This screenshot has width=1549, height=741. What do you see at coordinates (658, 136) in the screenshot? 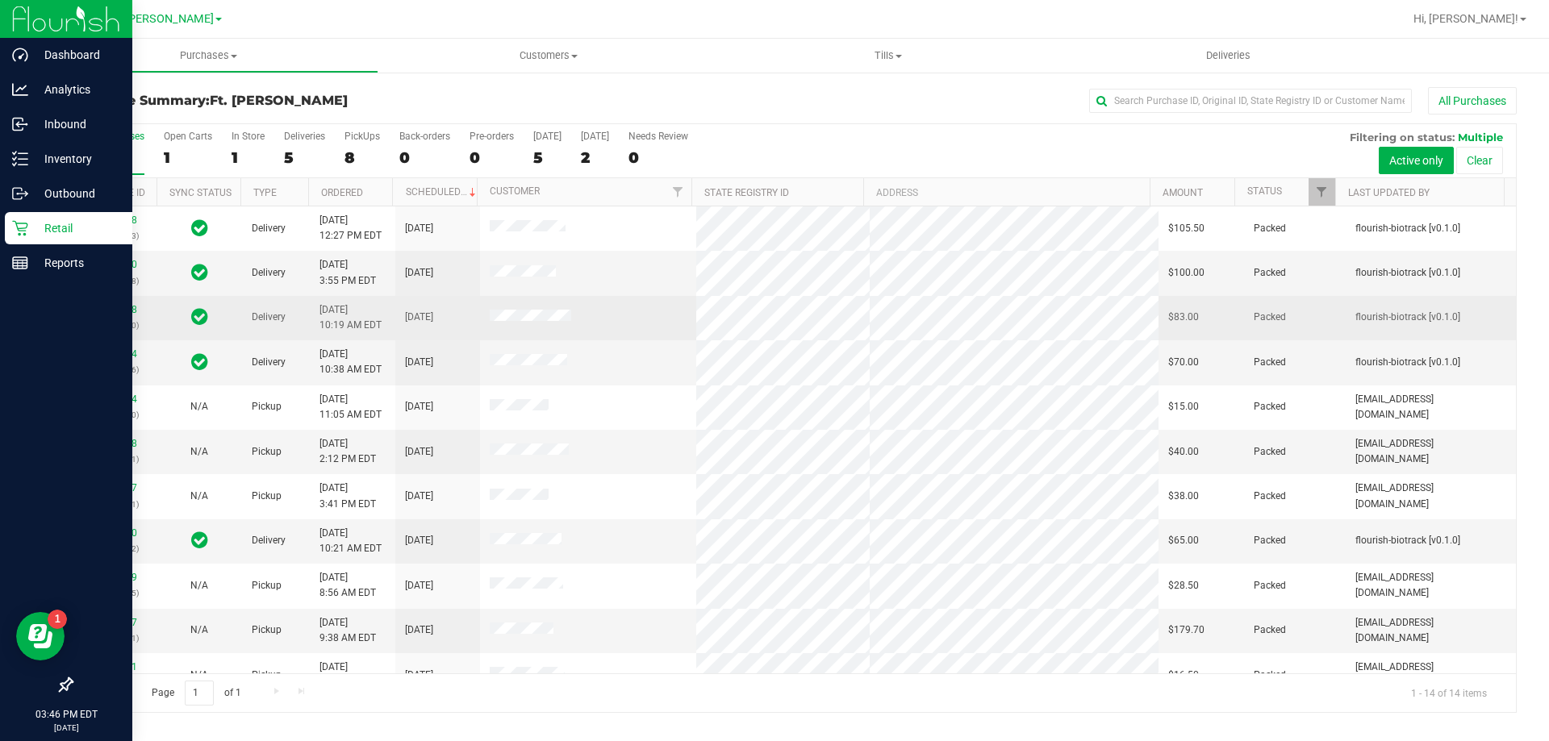
I see `div: Needs Review` at bounding box center [658, 136].